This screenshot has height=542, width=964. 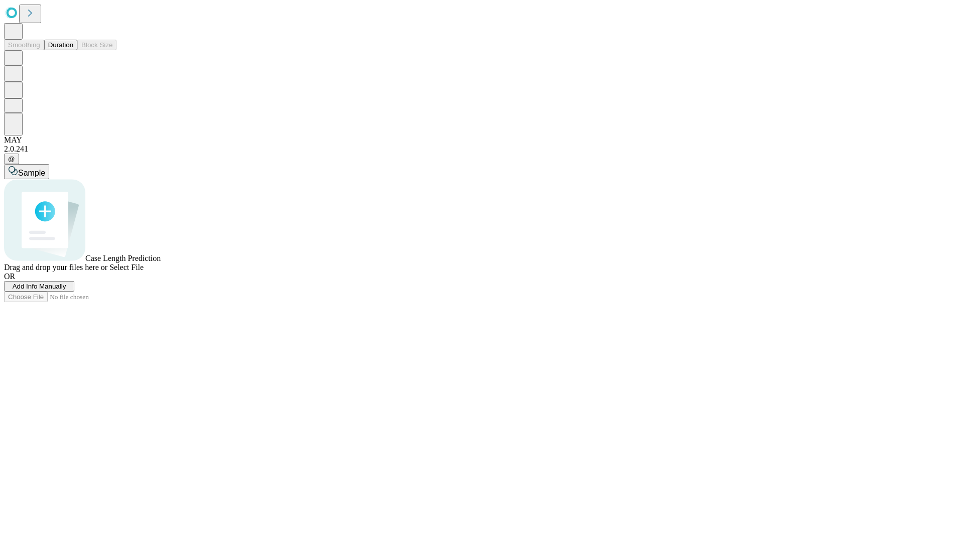 I want to click on button: Sample, so click(x=27, y=172).